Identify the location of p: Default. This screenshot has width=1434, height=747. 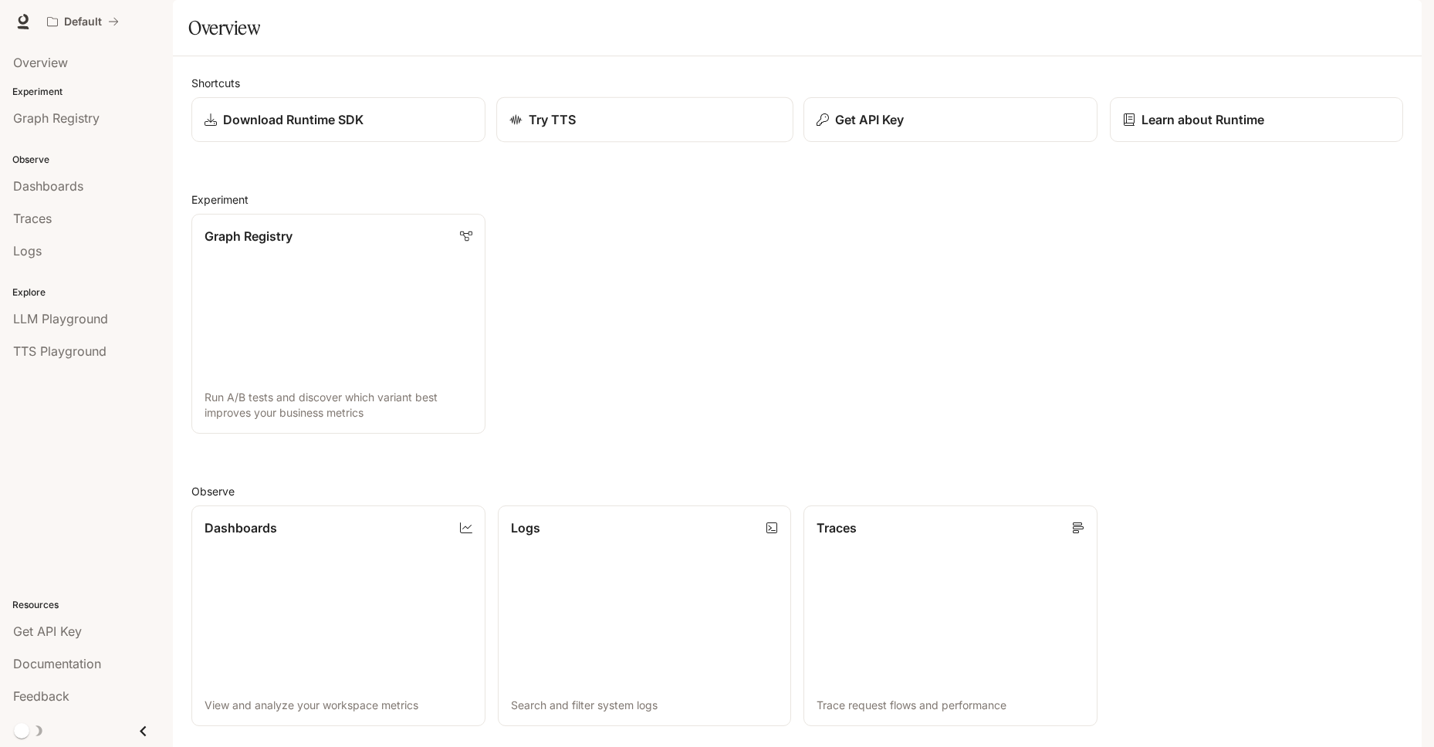
(83, 22).